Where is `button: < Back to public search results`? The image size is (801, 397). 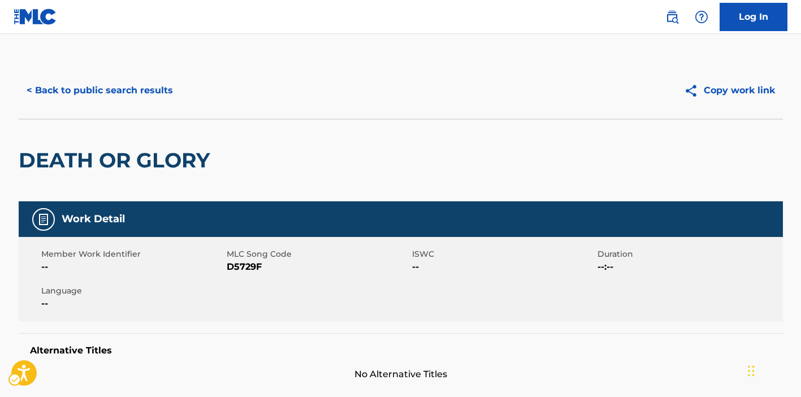 button: < Back to public search results is located at coordinates (99, 90).